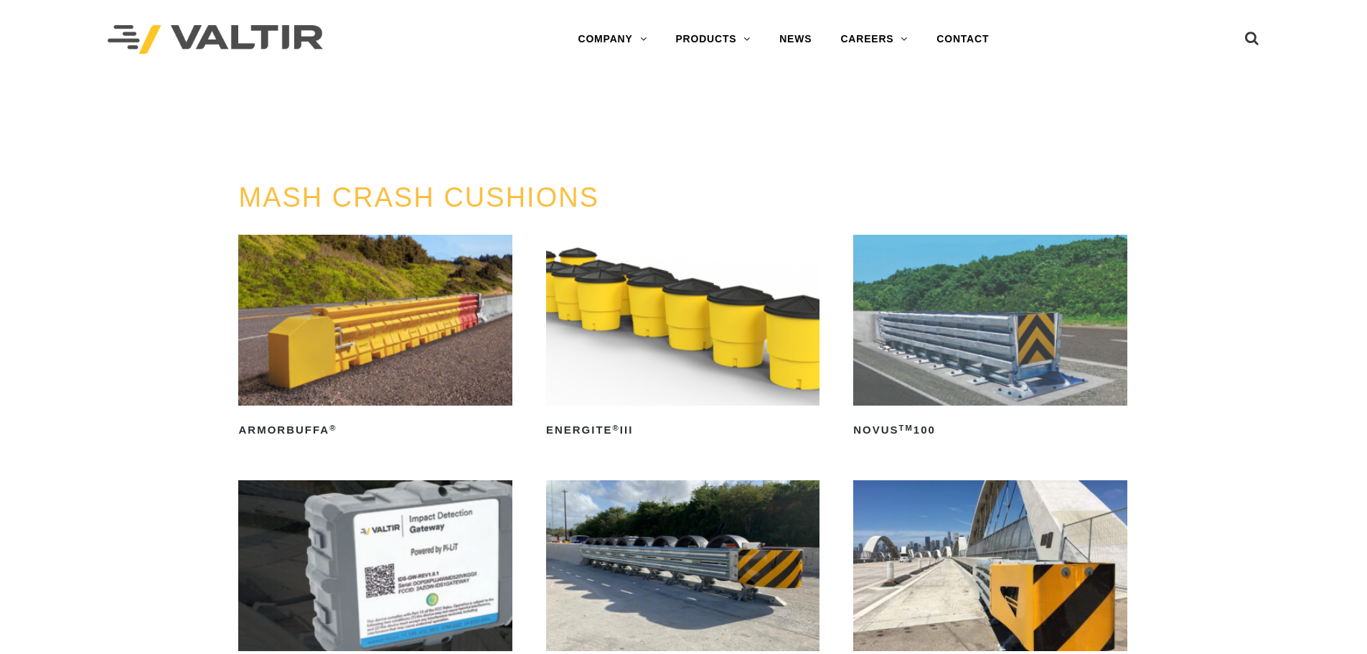 This screenshot has height=654, width=1367. I want to click on h2: ENERGITE III, so click(682, 430).